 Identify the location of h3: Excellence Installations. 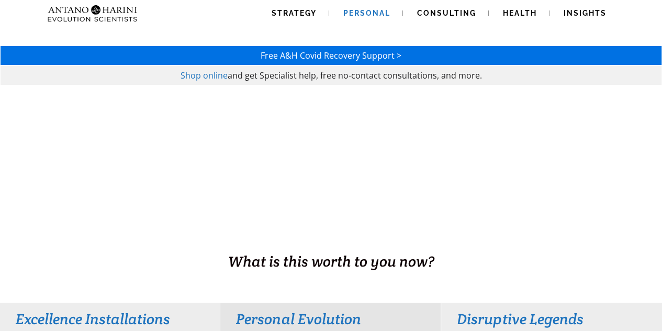
(110, 319).